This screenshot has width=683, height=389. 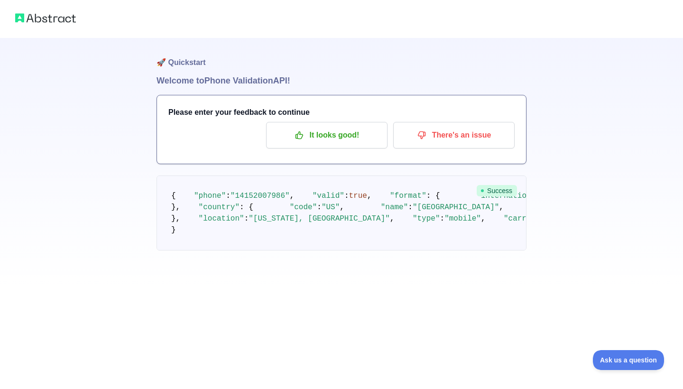 What do you see at coordinates (221, 218) in the screenshot?
I see `span: "location"` at bounding box center [221, 218].